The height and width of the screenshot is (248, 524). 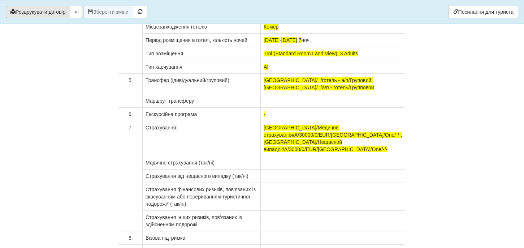 I want to click on td: Медичне страхування (так/ні), so click(x=201, y=162).